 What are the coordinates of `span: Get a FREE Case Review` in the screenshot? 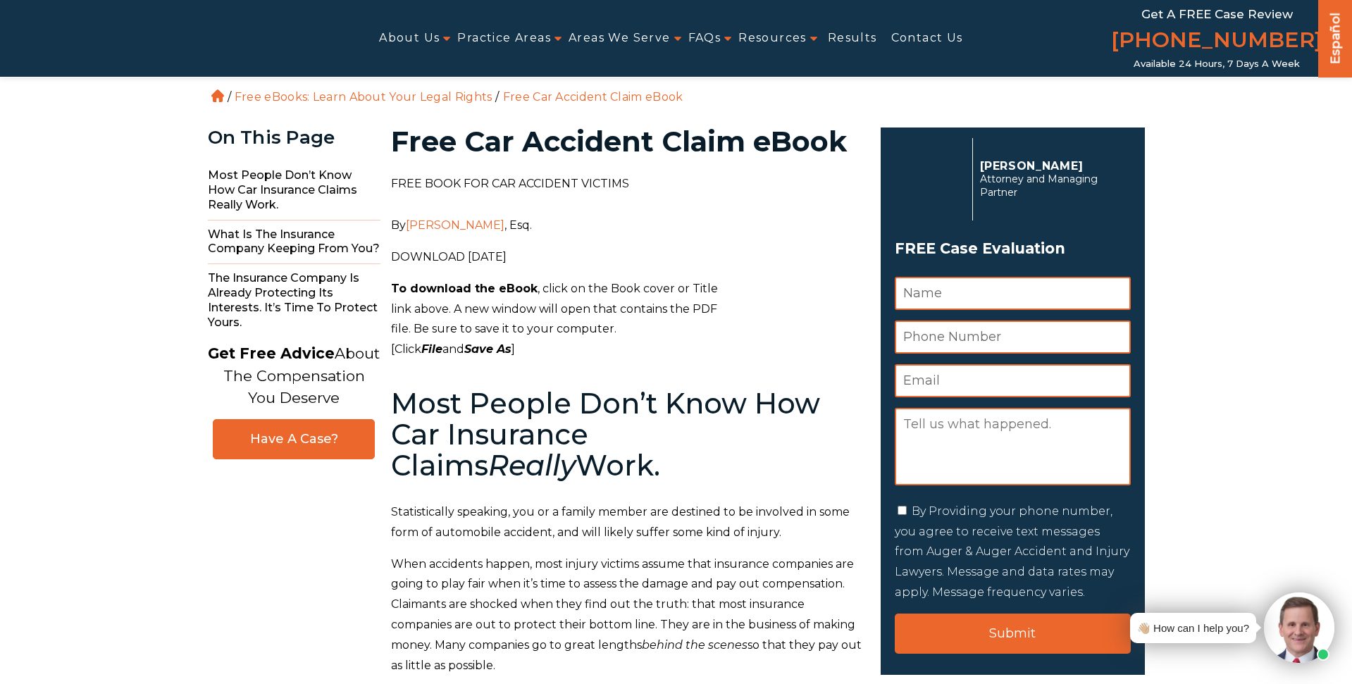 It's located at (1217, 14).